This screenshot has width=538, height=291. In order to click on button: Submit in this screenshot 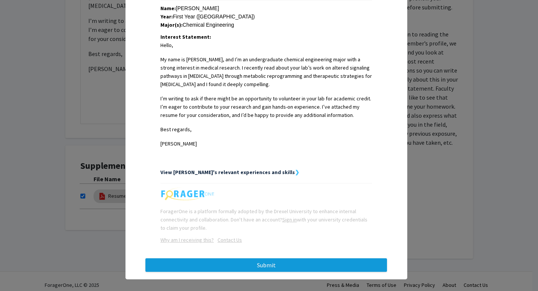, I will do `click(266, 265)`.